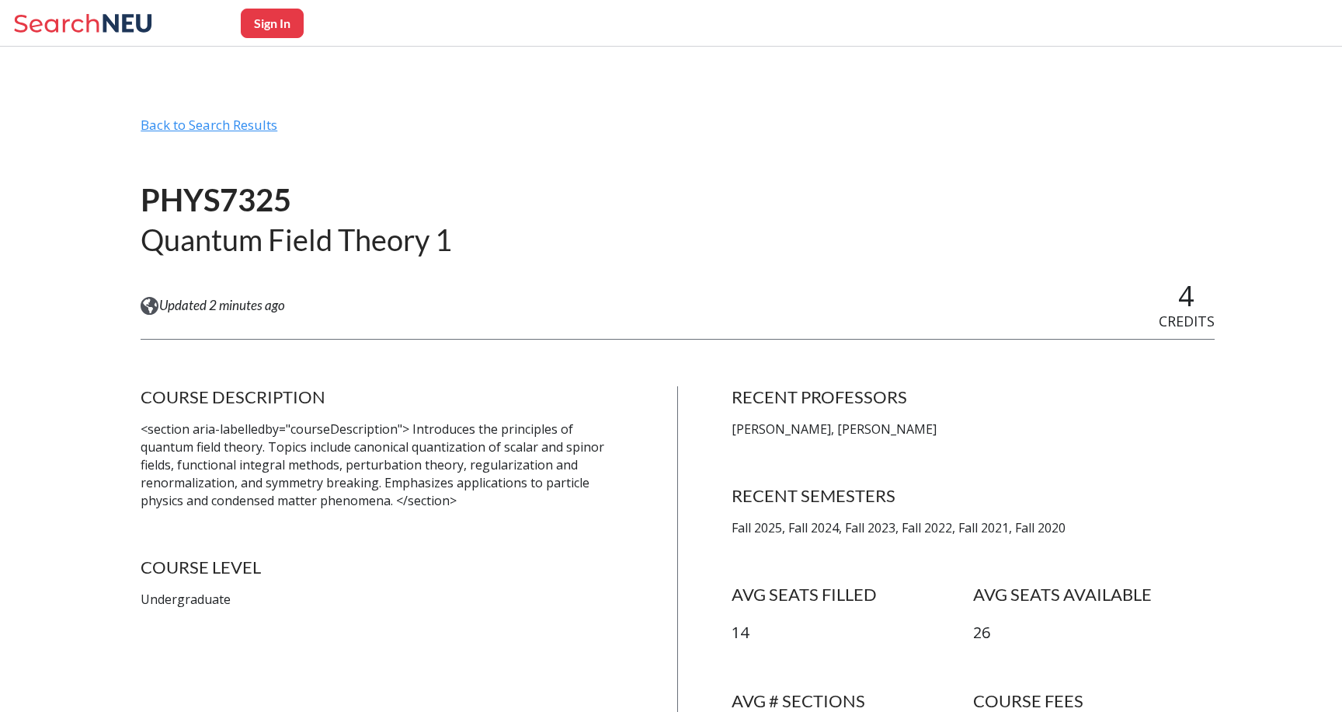 Image resolution: width=1342 pixels, height=712 pixels. I want to click on div: Back to Search Results, so click(677, 131).